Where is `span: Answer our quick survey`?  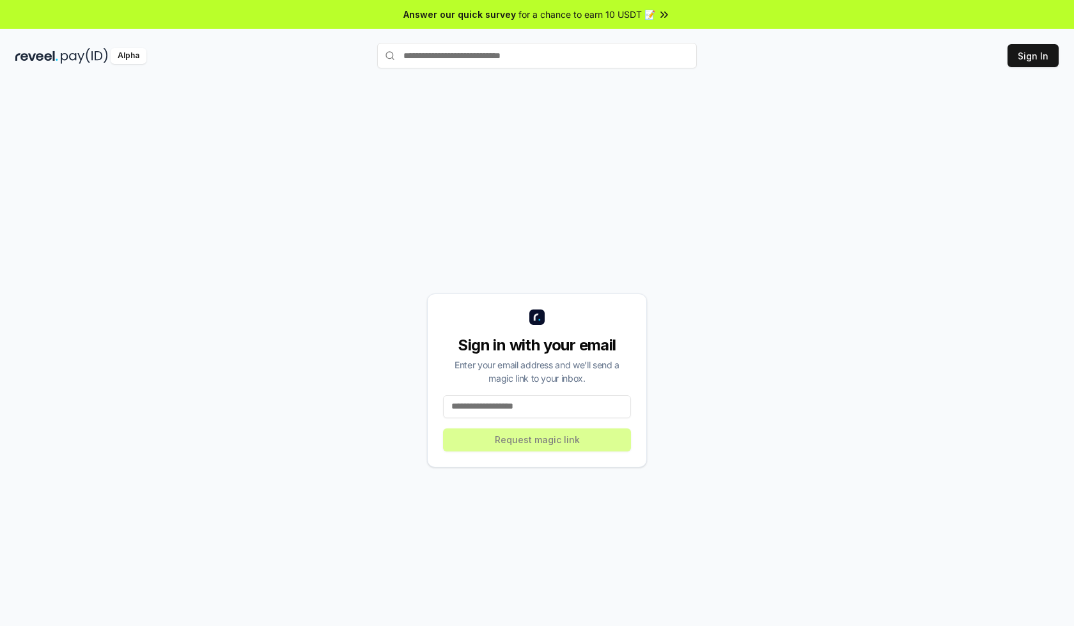
span: Answer our quick survey is located at coordinates (459, 14).